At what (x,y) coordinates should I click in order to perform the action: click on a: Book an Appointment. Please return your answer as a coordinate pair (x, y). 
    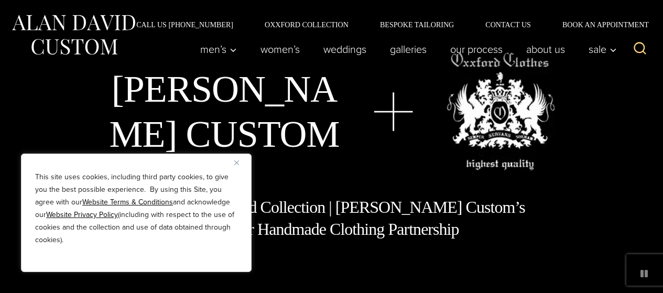
    Looking at the image, I should click on (600, 25).